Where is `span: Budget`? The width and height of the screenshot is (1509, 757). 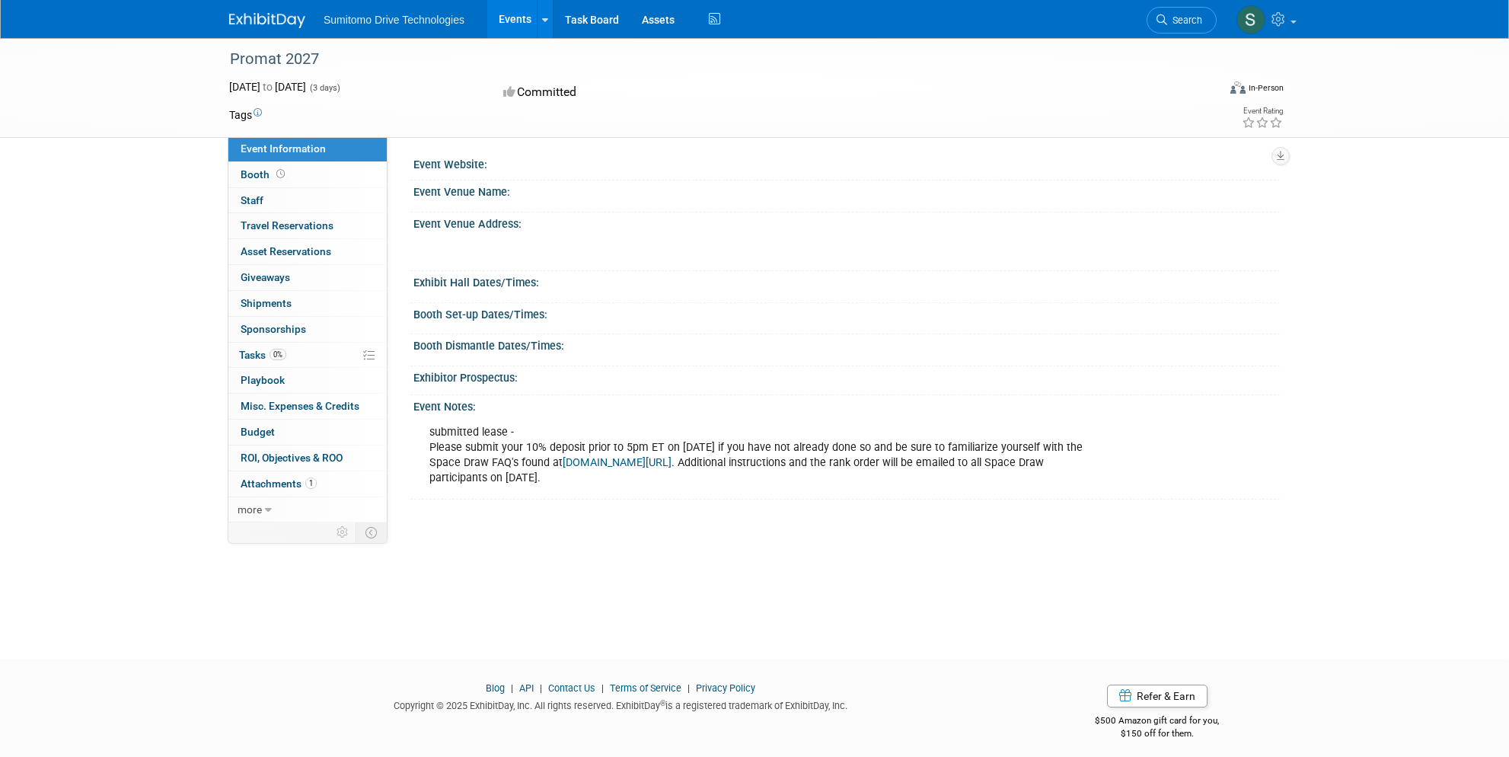
span: Budget is located at coordinates (257, 432).